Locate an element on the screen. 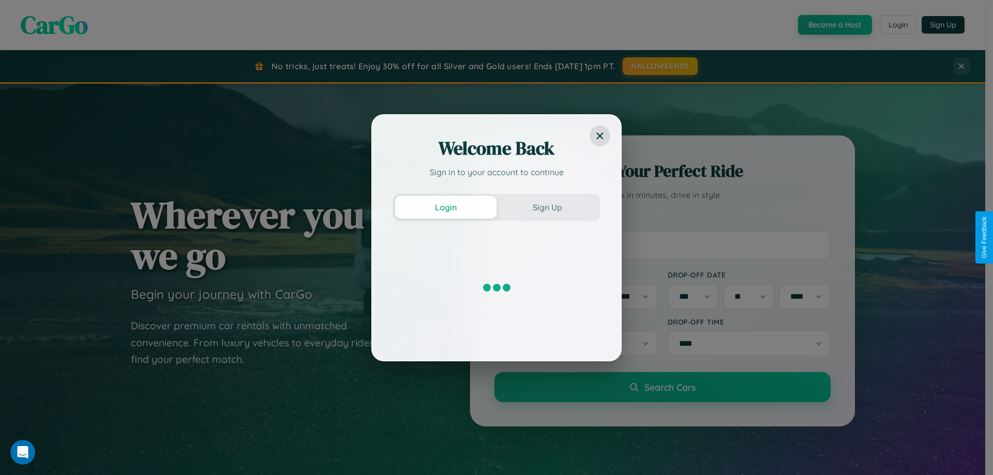 This screenshot has width=993, height=475. div: Give Feedback is located at coordinates (984, 237).